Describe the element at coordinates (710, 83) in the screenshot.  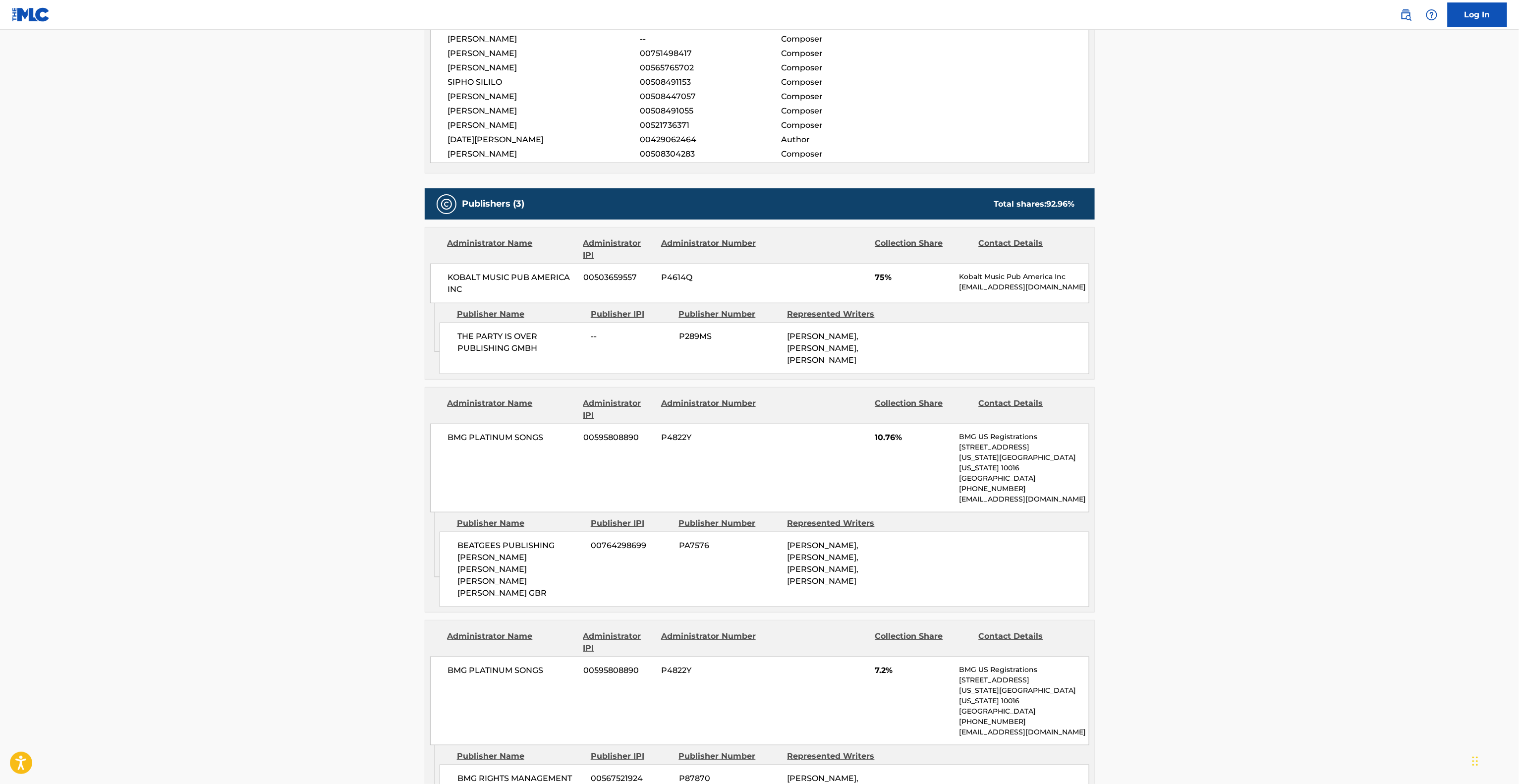
I see `span: 00508491153` at that location.